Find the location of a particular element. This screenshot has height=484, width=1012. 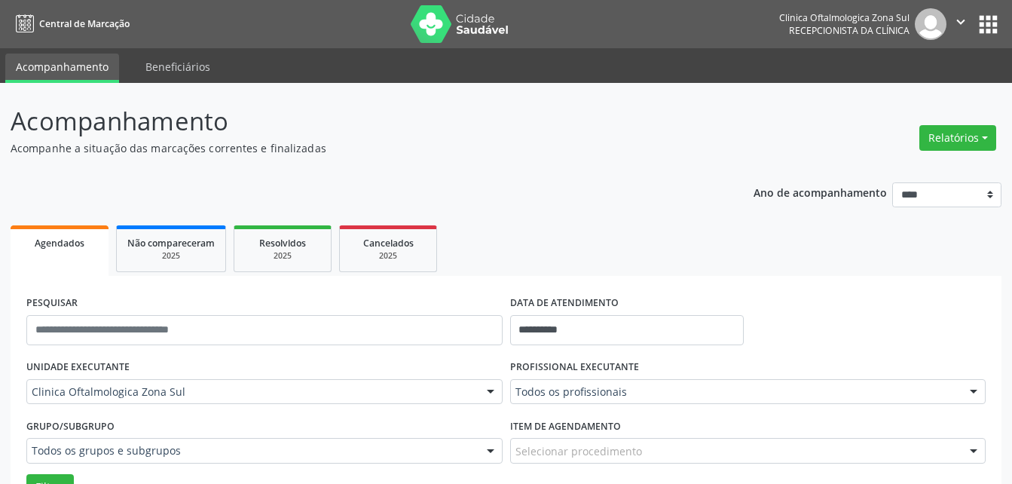

a: Beneficiários is located at coordinates (178, 66).